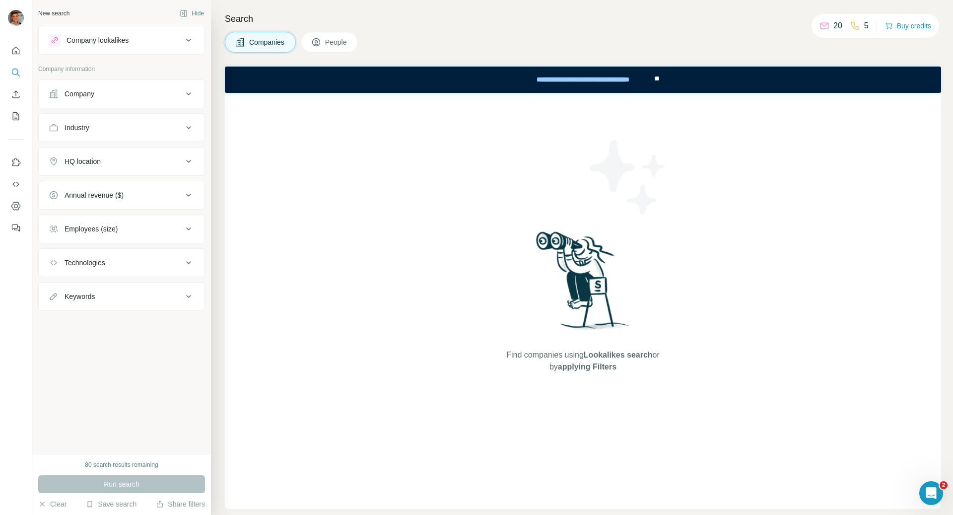 The height and width of the screenshot is (515, 953). What do you see at coordinates (16, 162) in the screenshot?
I see `button: Use Surfe on LinkedIn` at bounding box center [16, 162].